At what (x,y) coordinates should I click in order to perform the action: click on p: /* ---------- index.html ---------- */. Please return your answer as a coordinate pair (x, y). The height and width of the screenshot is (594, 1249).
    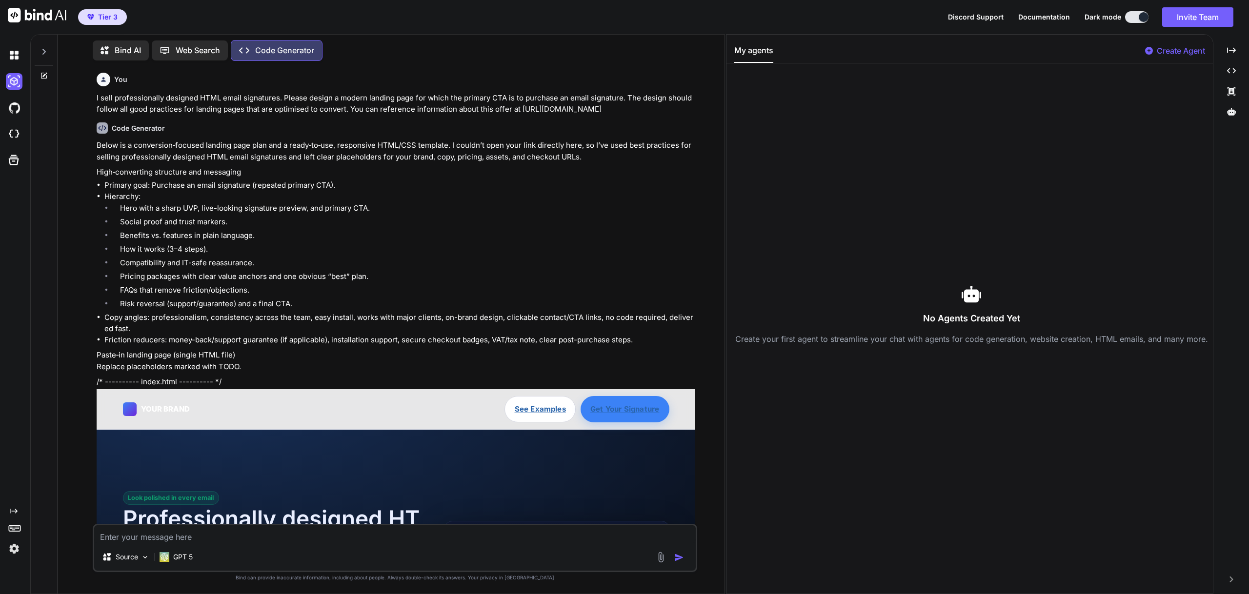
    Looking at the image, I should click on (396, 381).